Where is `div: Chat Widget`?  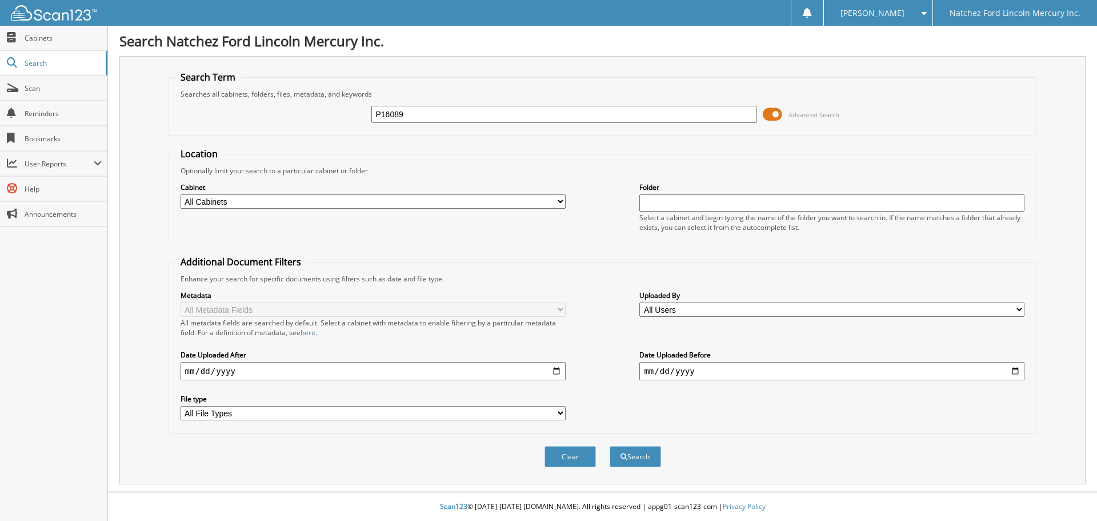
div: Chat Widget is located at coordinates (1069, 493).